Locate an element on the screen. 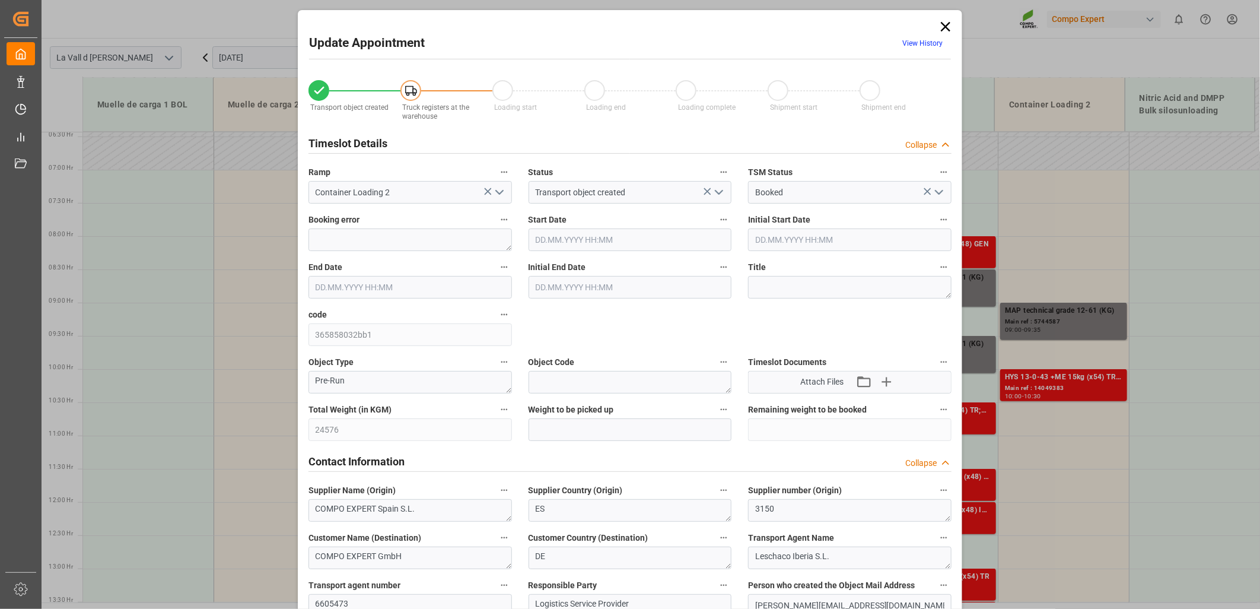  button: Transport agent number is located at coordinates (504, 585).